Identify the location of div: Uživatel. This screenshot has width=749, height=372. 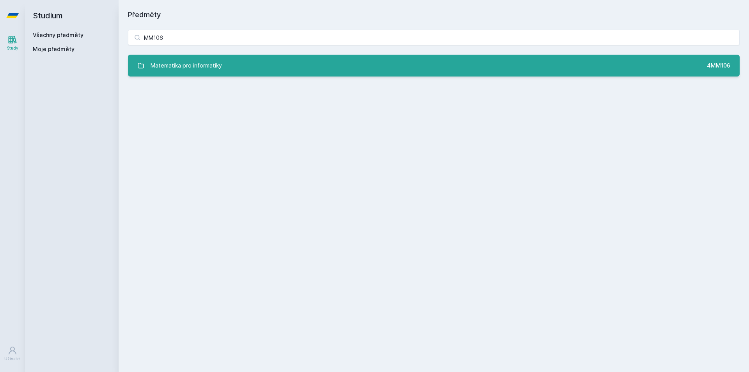
(12, 359).